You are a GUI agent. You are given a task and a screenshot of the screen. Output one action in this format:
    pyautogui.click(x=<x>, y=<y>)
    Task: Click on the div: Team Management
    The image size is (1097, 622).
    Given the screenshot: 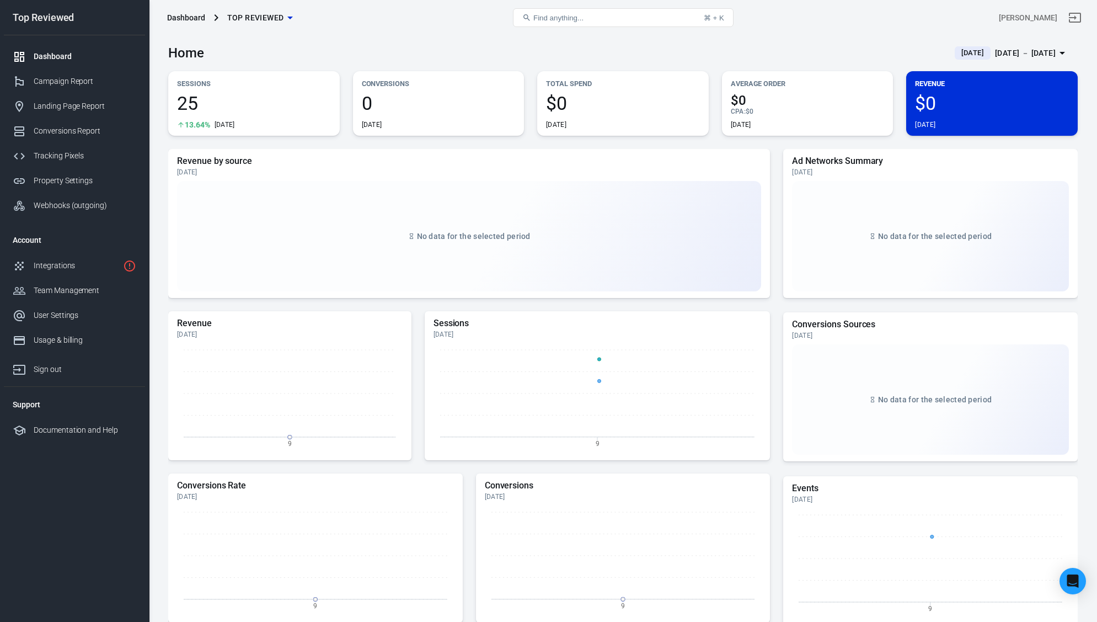 What is the action you would take?
    pyautogui.click(x=85, y=290)
    